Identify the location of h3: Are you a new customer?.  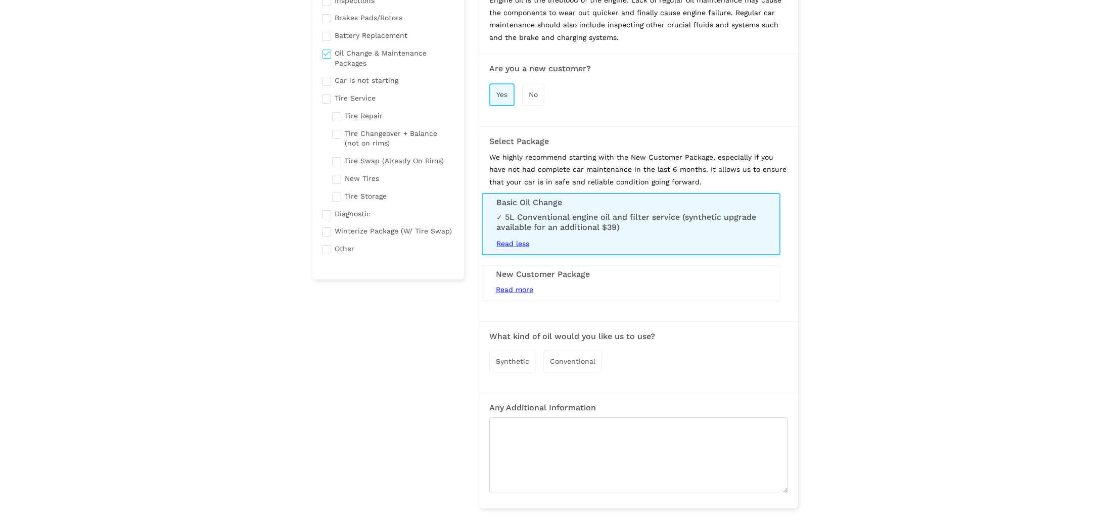
(540, 69).